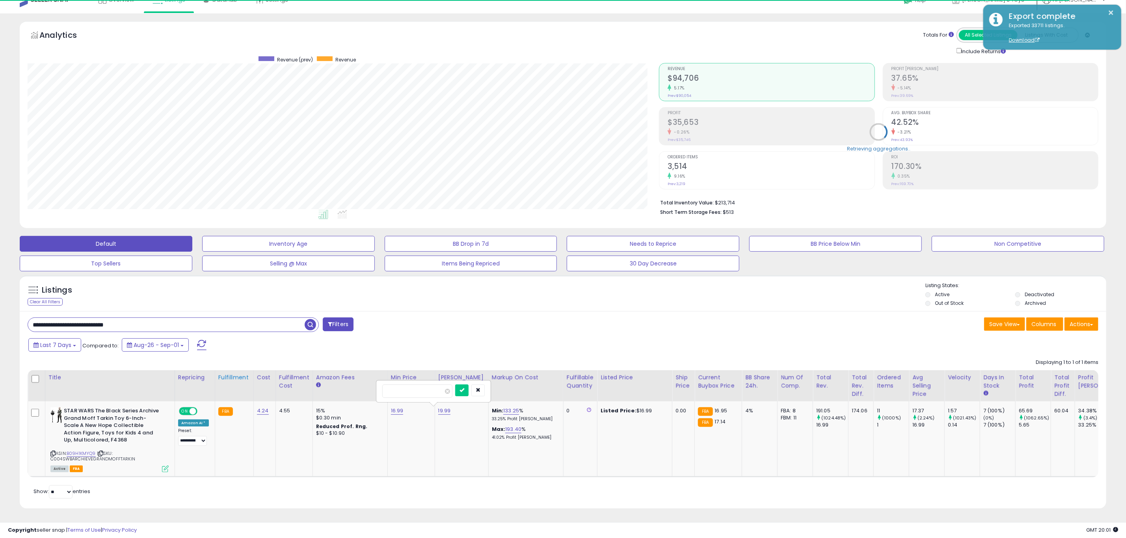 This screenshot has height=538, width=1126. What do you see at coordinates (795, 382) in the screenshot?
I see `div: Num of Comp.` at bounding box center [795, 382].